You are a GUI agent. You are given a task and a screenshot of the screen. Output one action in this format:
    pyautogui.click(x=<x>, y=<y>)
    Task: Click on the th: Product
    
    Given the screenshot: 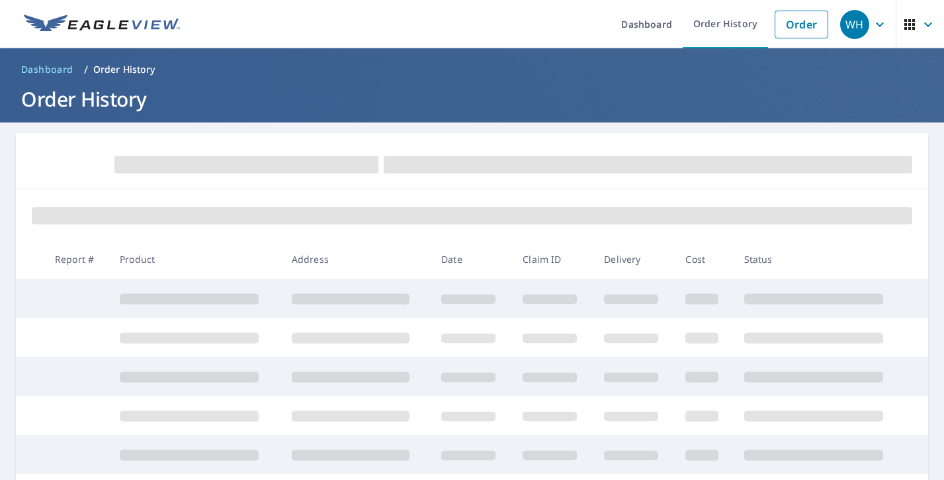 What is the action you would take?
    pyautogui.click(x=195, y=259)
    